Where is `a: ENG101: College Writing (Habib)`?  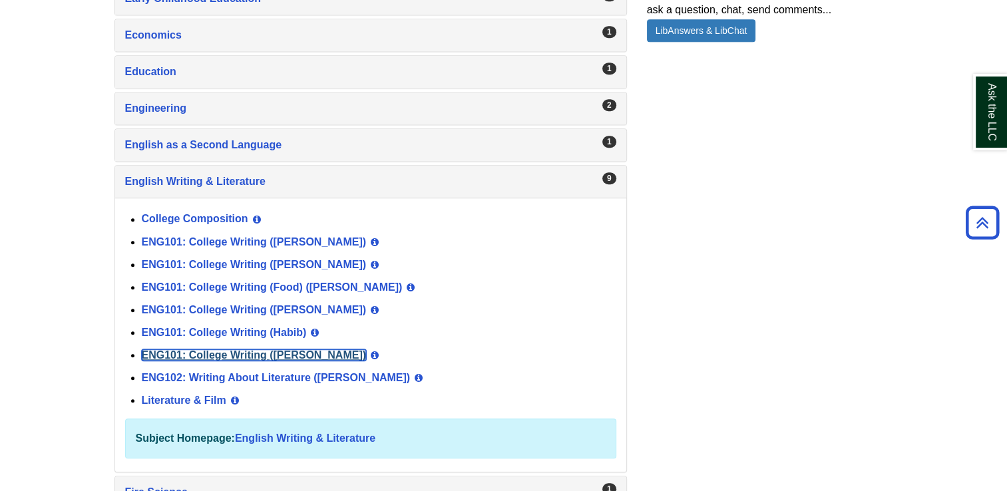
a: ENG101: College Writing (Habib) is located at coordinates (224, 332).